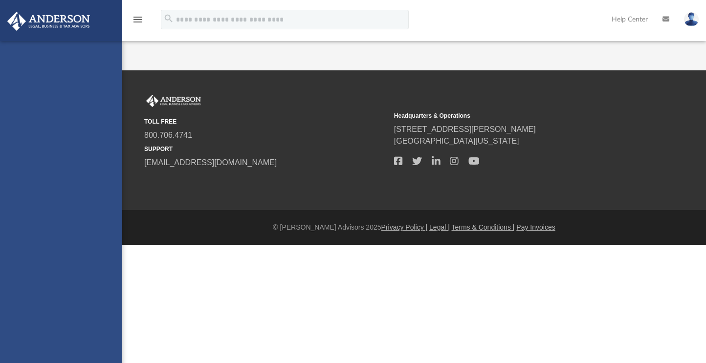 The width and height of the screenshot is (706, 363). Describe the element at coordinates (404, 227) in the screenshot. I see `a: Privacy Policy |` at that location.